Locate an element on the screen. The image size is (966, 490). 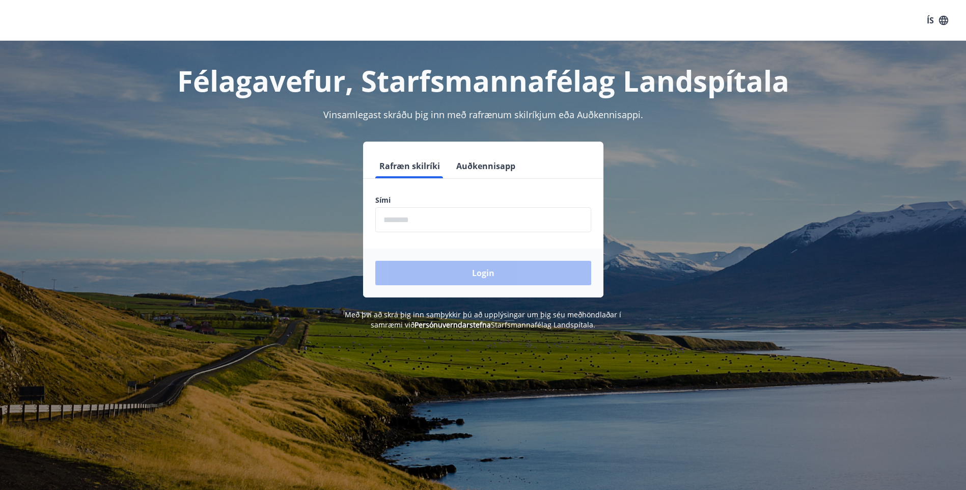
button: ÍS is located at coordinates (937, 20).